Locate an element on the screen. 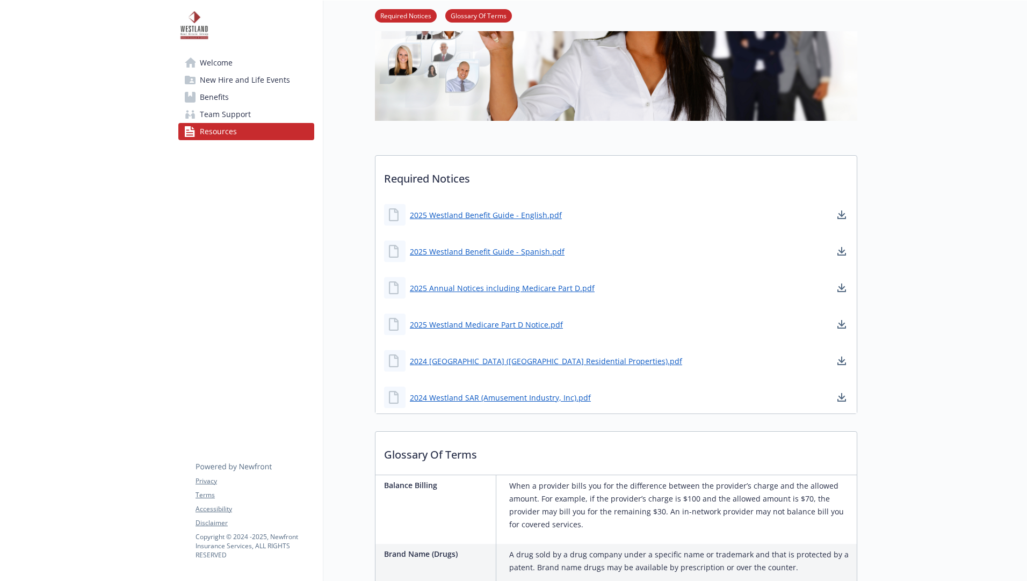 This screenshot has height=581, width=1027. span: Resources is located at coordinates (218, 132).